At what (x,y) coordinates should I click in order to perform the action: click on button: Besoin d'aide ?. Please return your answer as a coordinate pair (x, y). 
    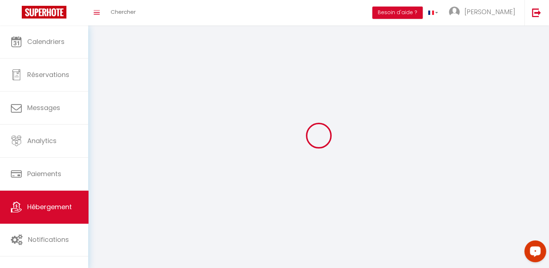
    Looking at the image, I should click on (397, 13).